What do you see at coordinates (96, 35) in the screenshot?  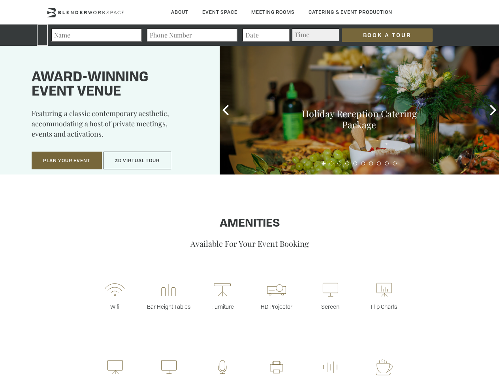 I see `input: Name` at bounding box center [96, 35].